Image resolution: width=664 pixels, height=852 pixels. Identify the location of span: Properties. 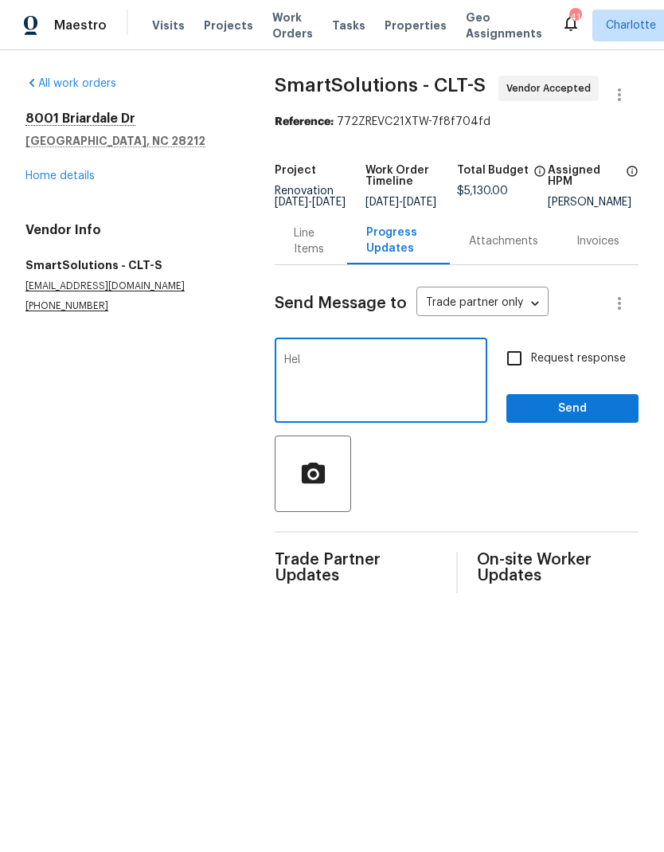
(416, 25).